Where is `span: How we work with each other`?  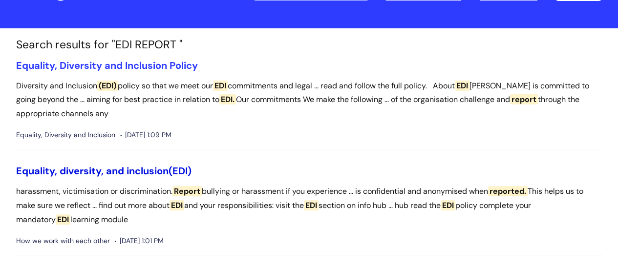
span: How we work with each other is located at coordinates (63, 241).